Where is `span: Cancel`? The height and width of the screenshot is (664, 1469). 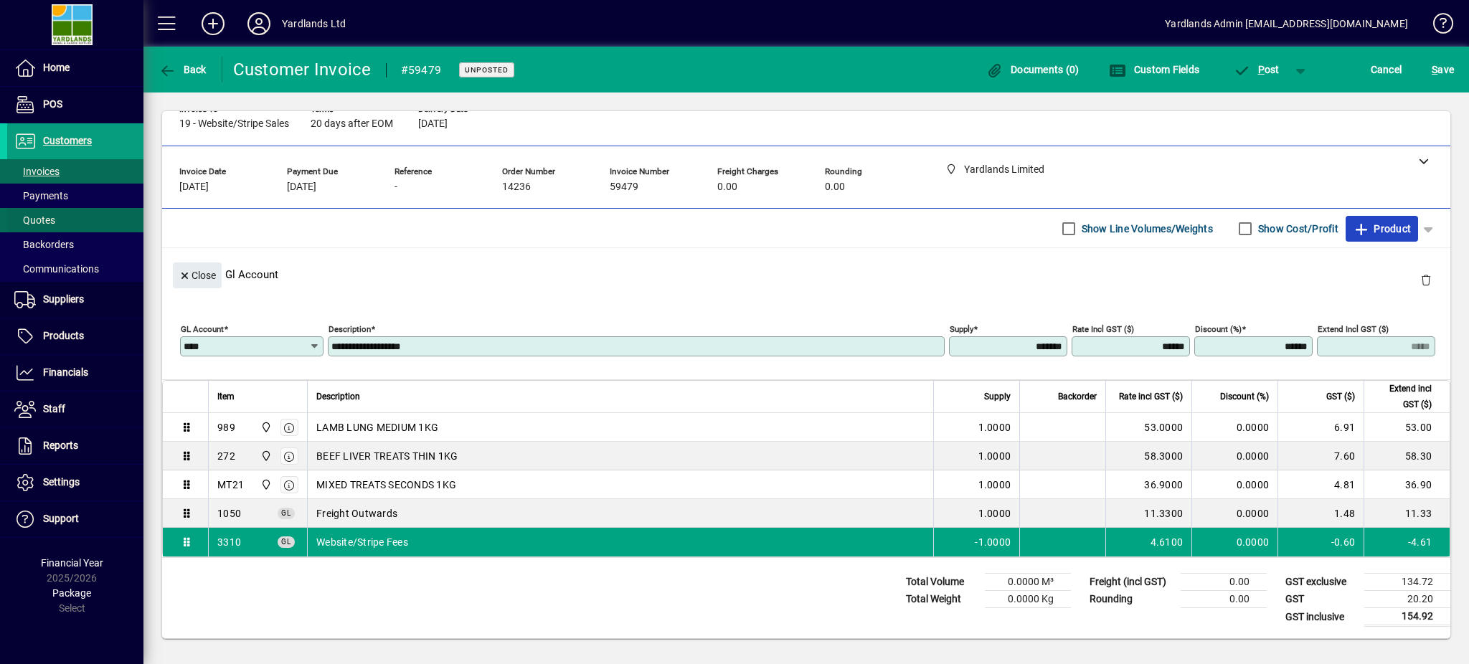 span: Cancel is located at coordinates (1386, 70).